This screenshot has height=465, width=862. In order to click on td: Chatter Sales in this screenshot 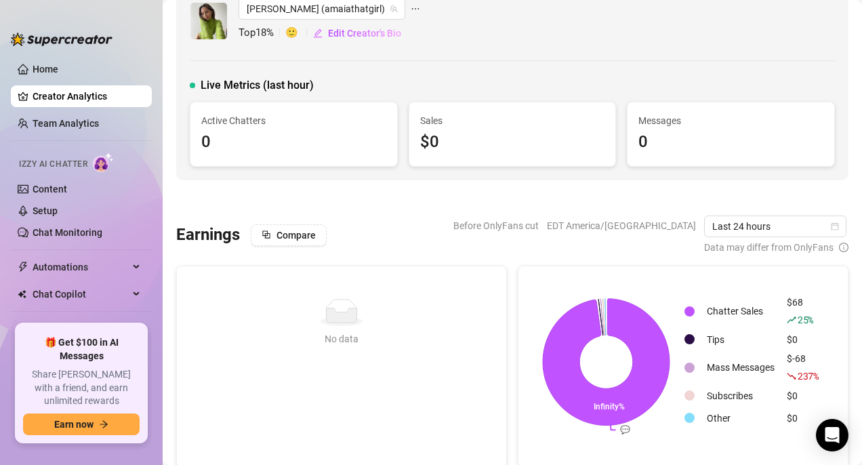, I will do `click(741, 311)`.